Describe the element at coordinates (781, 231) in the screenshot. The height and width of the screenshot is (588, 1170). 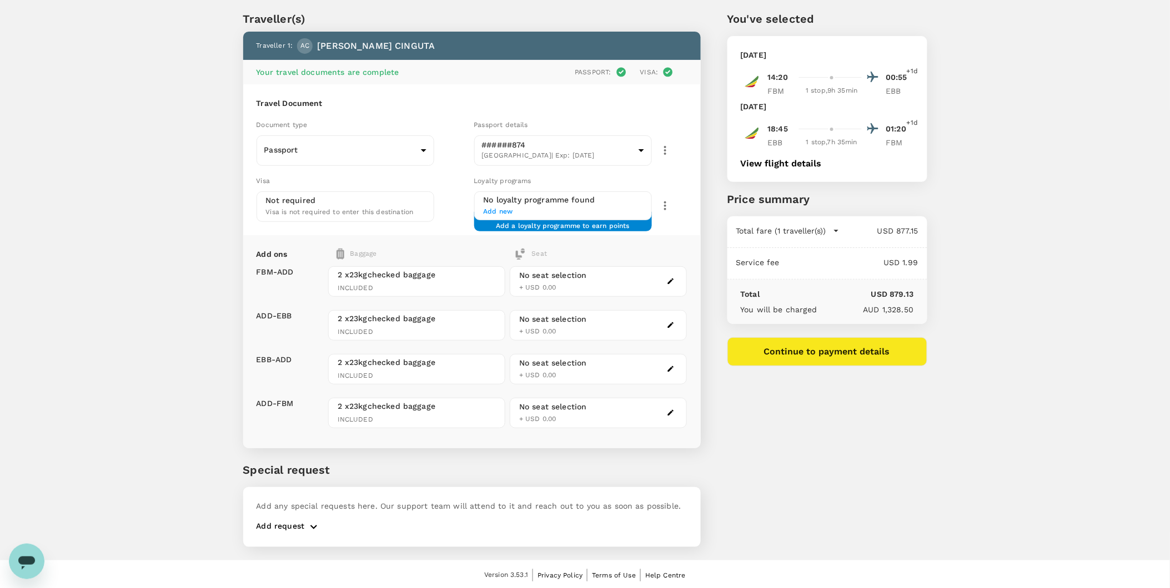
I see `p: Total fare (1 traveller(s))` at that location.